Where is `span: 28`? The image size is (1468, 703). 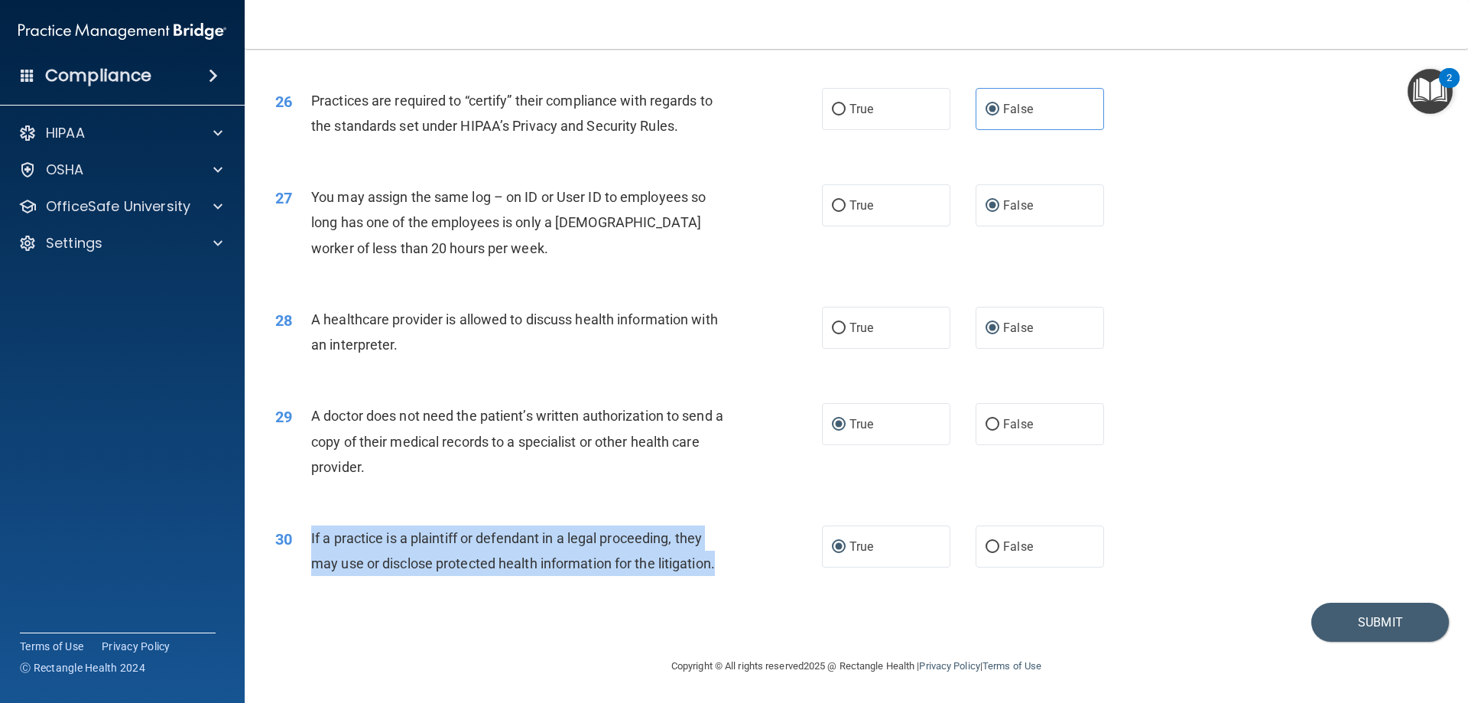
span: 28 is located at coordinates (284, 320).